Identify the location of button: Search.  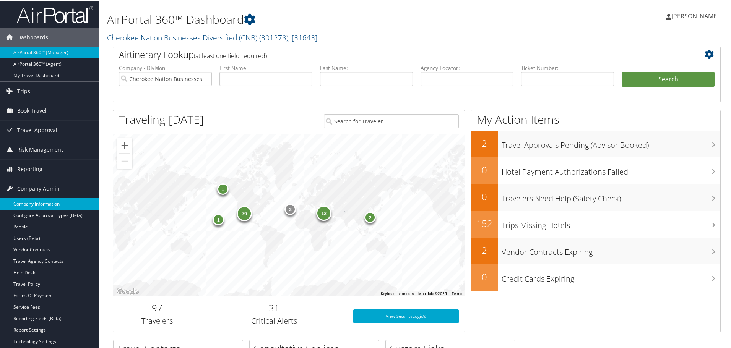
(668, 79).